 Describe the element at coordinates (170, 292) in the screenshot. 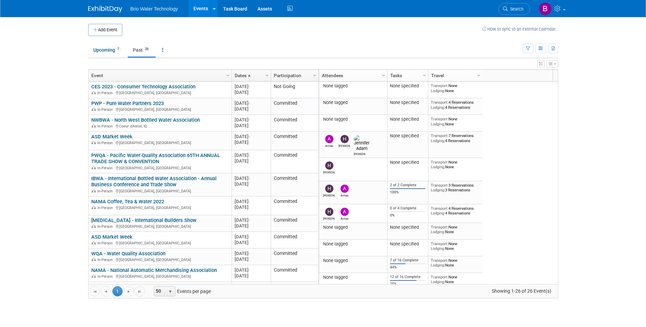

I see `span: select` at that location.